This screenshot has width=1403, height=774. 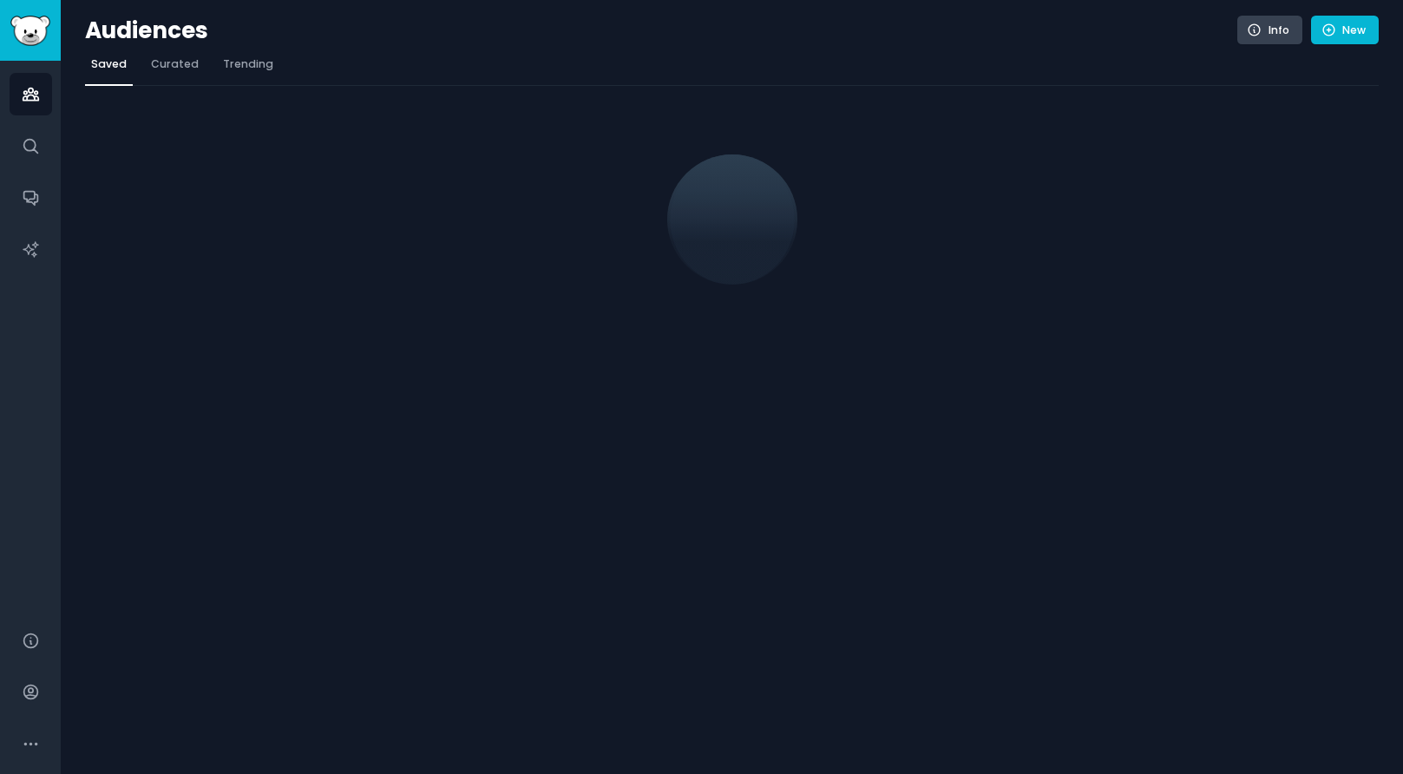 What do you see at coordinates (1269, 30) in the screenshot?
I see `a: Info` at bounding box center [1269, 30].